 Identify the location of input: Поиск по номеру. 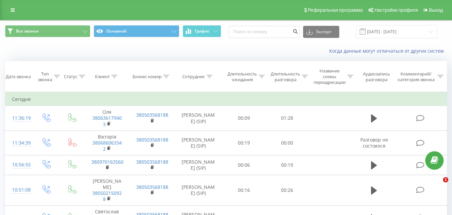
(264, 32).